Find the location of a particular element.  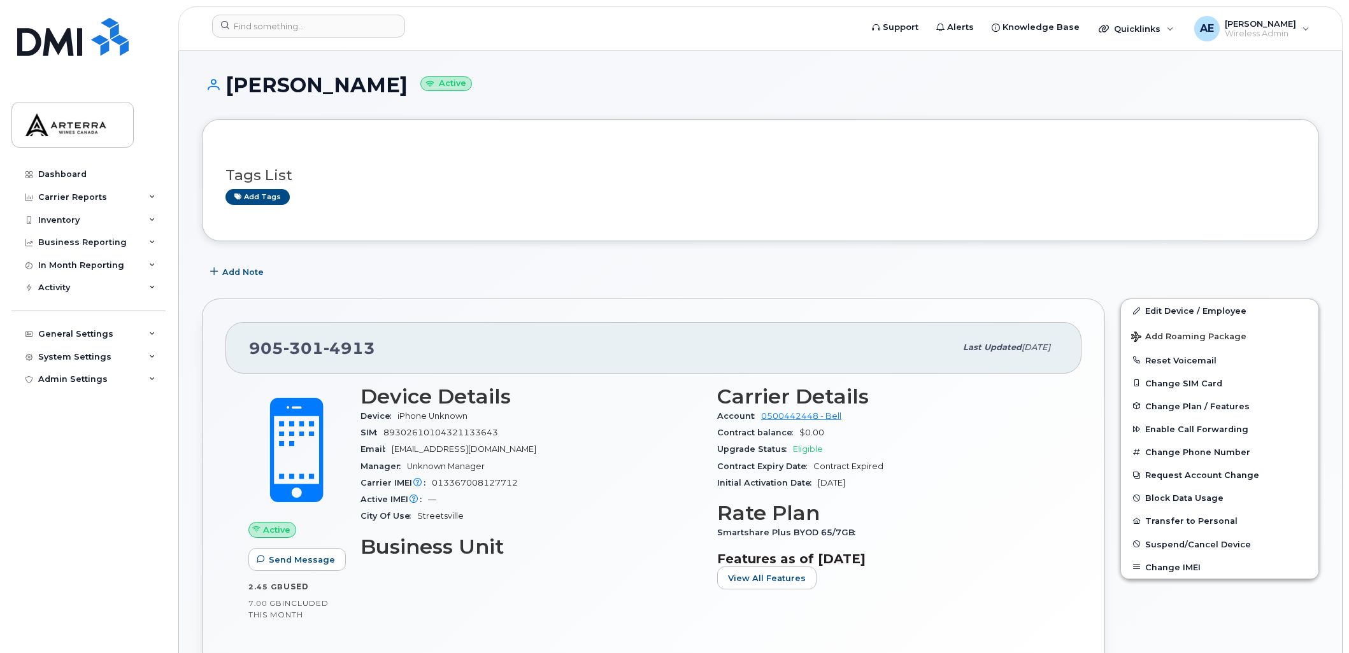

h3: Device Details is located at coordinates (531, 397).